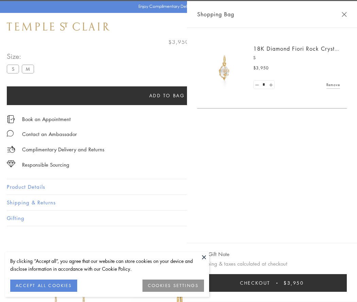 This screenshot has height=302, width=357. What do you see at coordinates (28, 69) in the screenshot?
I see `label: M` at bounding box center [28, 69].